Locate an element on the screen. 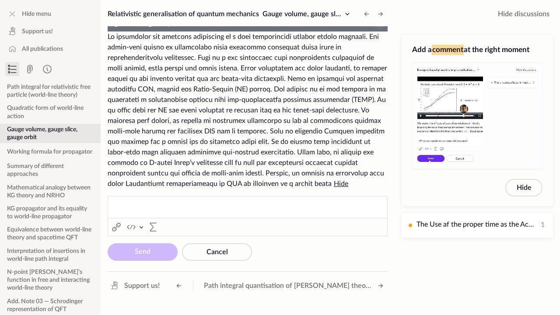 Image resolution: width=560 pixels, height=315 pixels. span: Lo ipsumdolor sit ametcons adipiscing el s doei temporincidi utlabor etdolo magnaali. Eni admin-v... is located at coordinates (247, 110).